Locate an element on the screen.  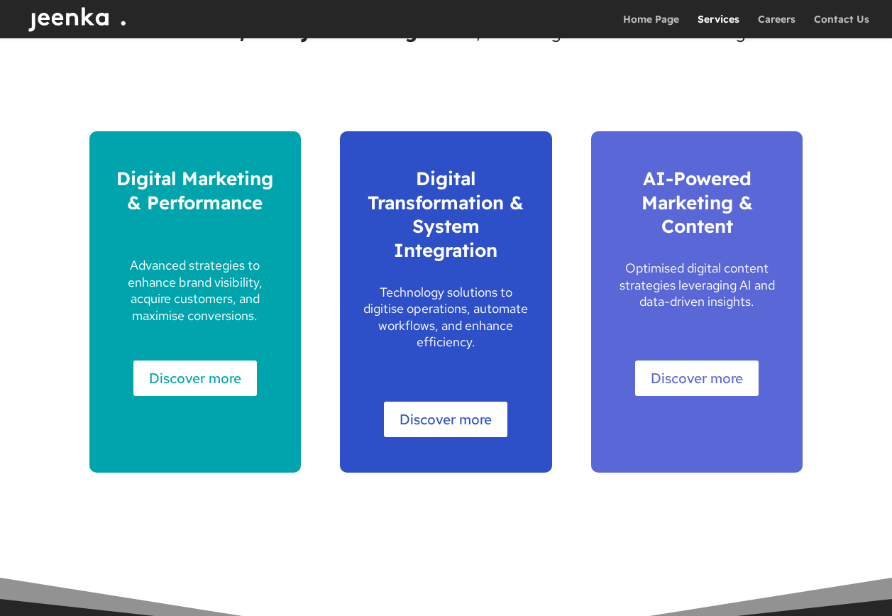
p: Advanced strategies to enhance brand visibility, acquire customers, and maximise conversions. is located at coordinates (195, 290).